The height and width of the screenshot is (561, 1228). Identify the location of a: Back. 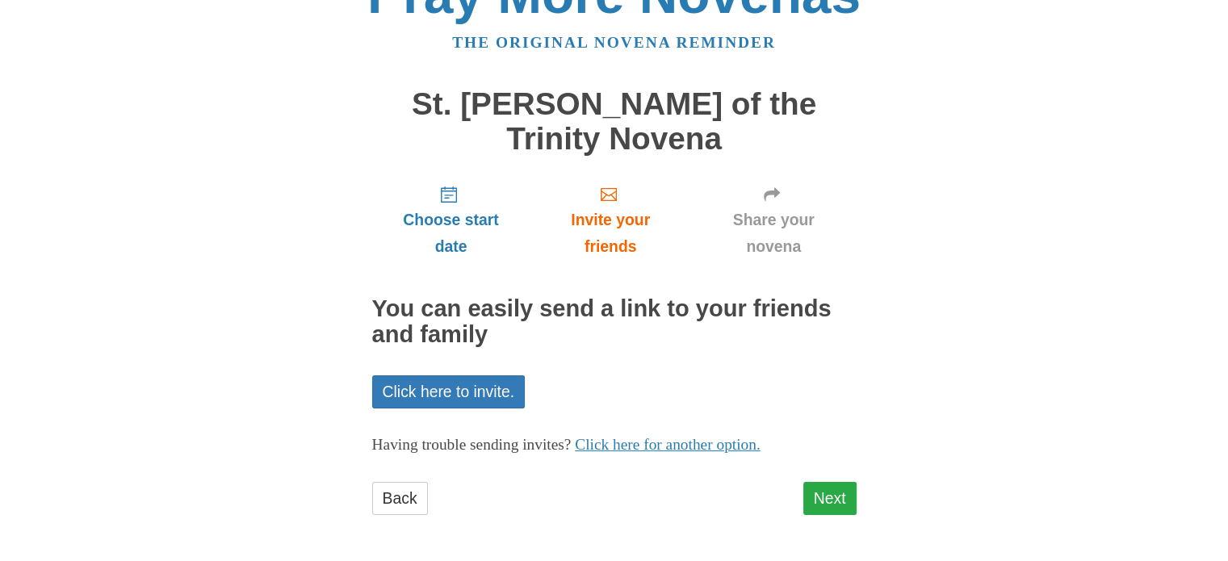
(400, 498).